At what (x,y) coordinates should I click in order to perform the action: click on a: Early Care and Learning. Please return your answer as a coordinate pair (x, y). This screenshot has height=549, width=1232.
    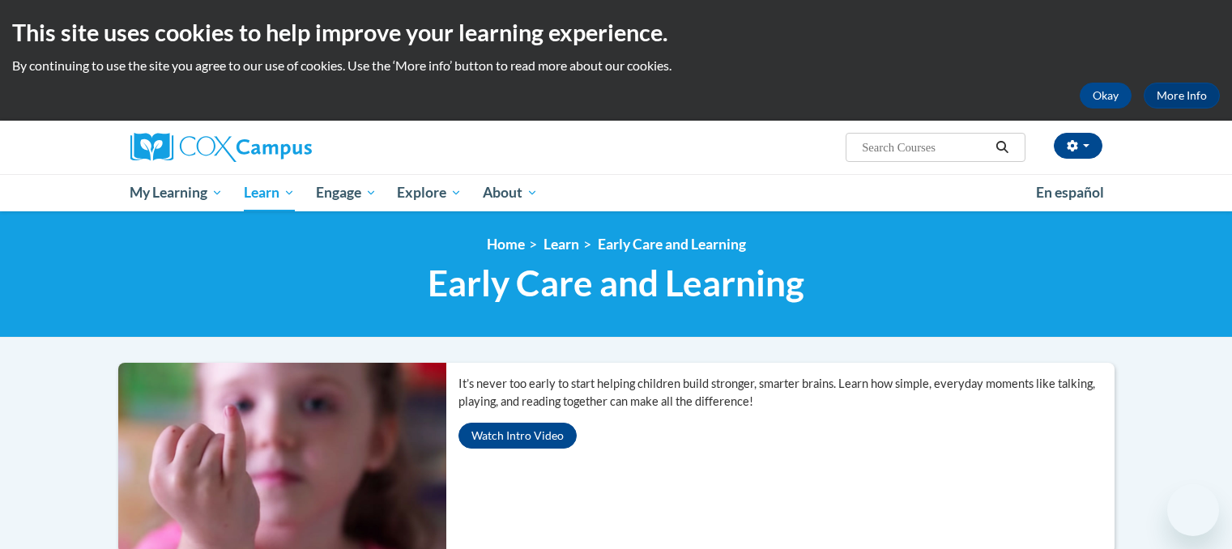
    Looking at the image, I should click on (671, 244).